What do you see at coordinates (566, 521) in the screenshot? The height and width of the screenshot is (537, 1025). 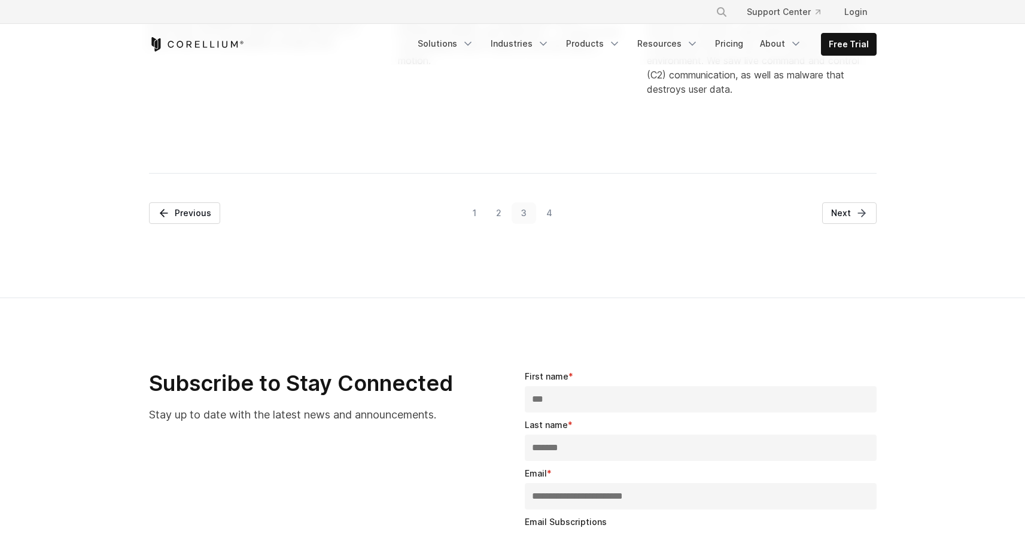 I see `span: Email Subscriptions` at bounding box center [566, 521].